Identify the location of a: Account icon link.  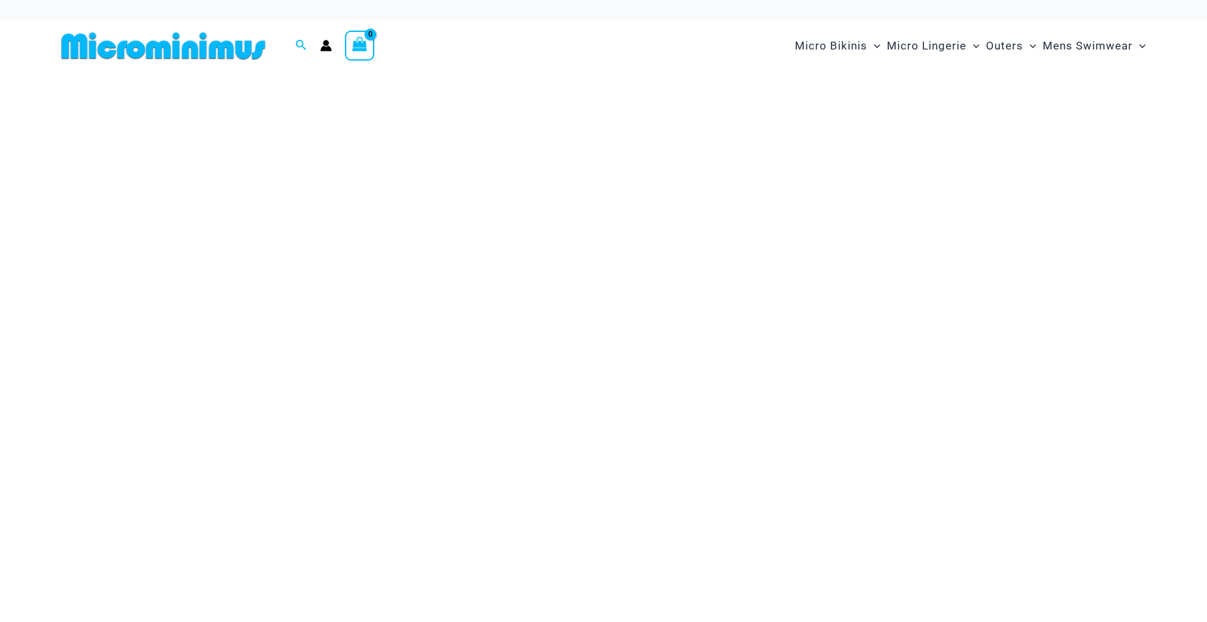
(326, 46).